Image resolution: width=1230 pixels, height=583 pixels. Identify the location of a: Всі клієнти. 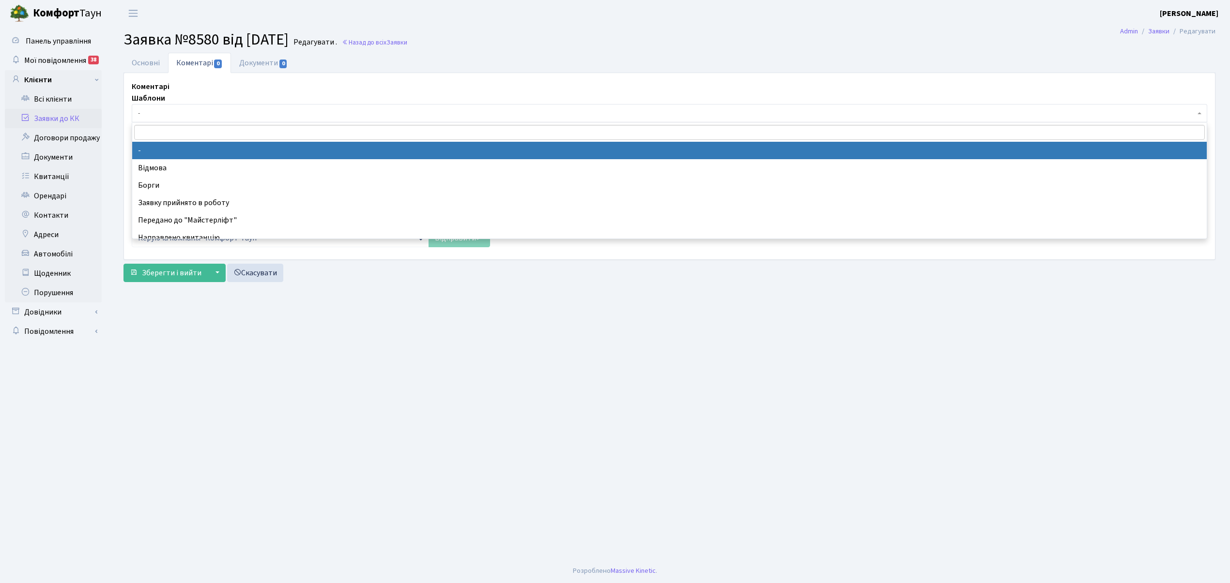
(53, 99).